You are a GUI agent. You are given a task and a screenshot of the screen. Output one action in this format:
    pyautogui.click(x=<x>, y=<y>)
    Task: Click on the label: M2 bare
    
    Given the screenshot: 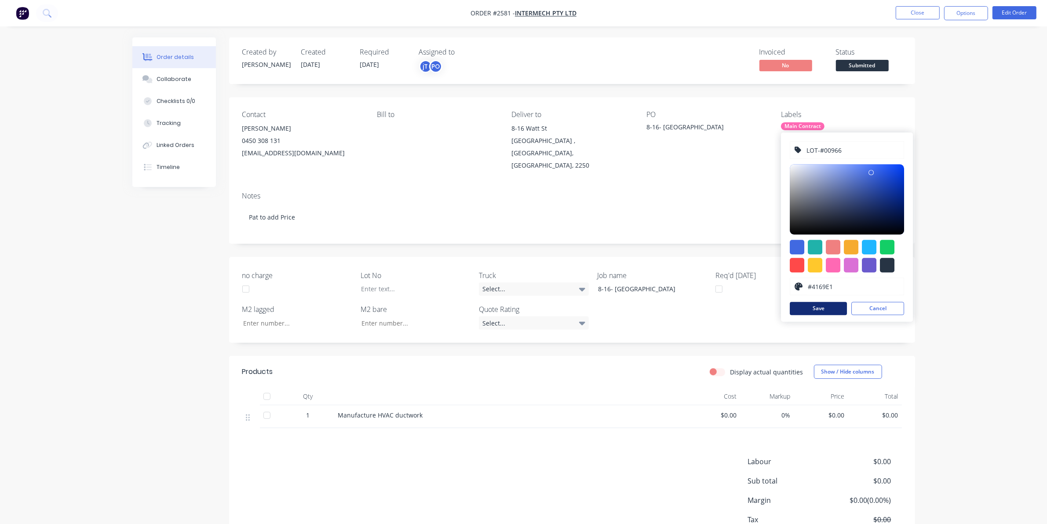 What is the action you would take?
    pyautogui.click(x=416, y=309)
    